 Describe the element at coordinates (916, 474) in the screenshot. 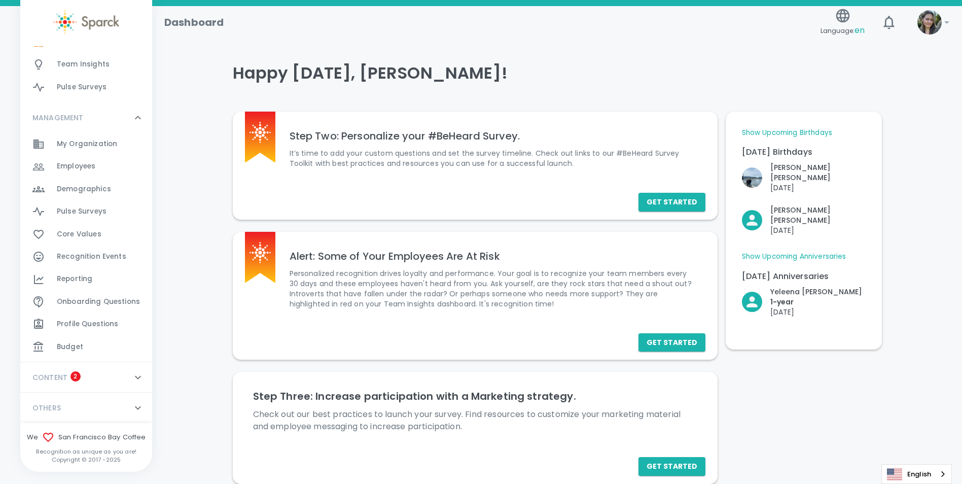

I see `aside: Language selected: English` at that location.